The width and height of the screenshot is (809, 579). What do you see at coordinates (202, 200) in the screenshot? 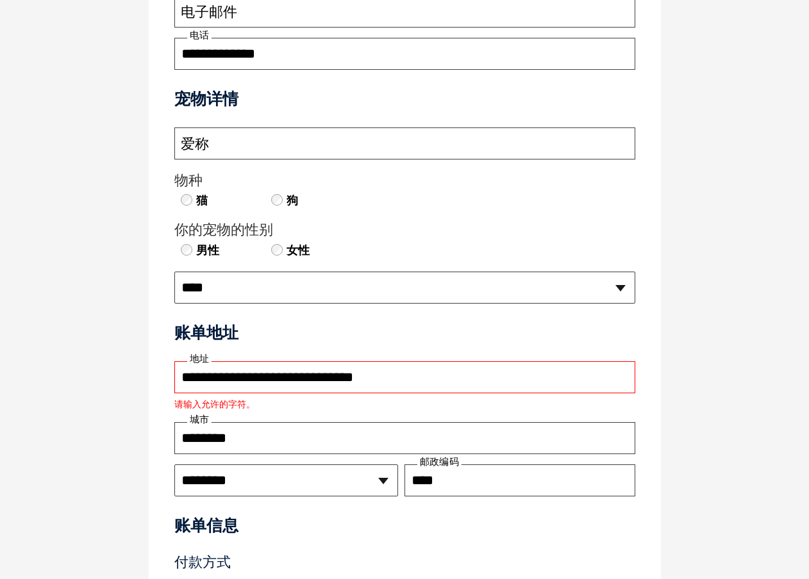
I see `font: 猫` at bounding box center [202, 200].